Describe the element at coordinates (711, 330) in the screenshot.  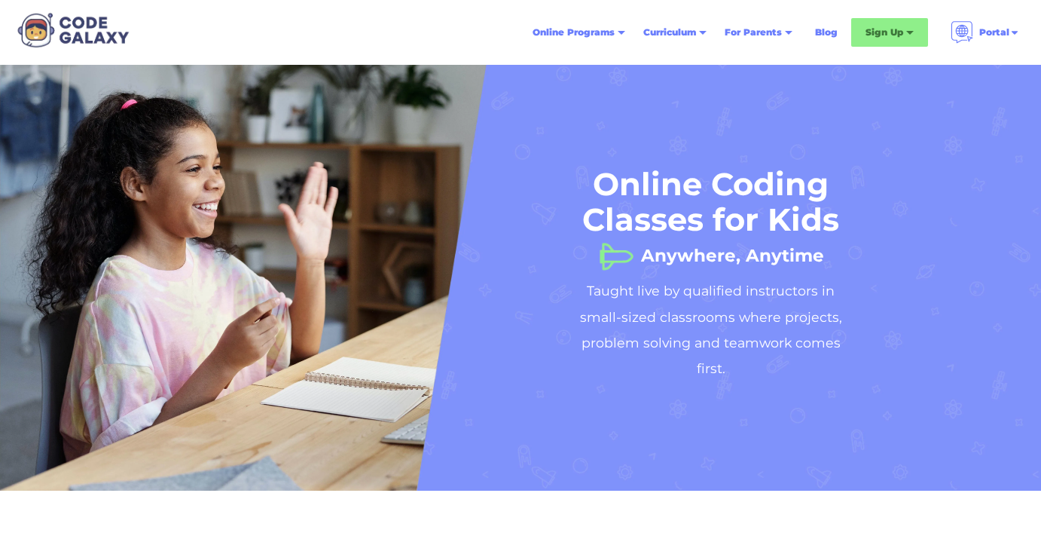
I see `h2: Taught live by qualified instructors in small-sized classrooms where projects, problem solving an...` at that location.